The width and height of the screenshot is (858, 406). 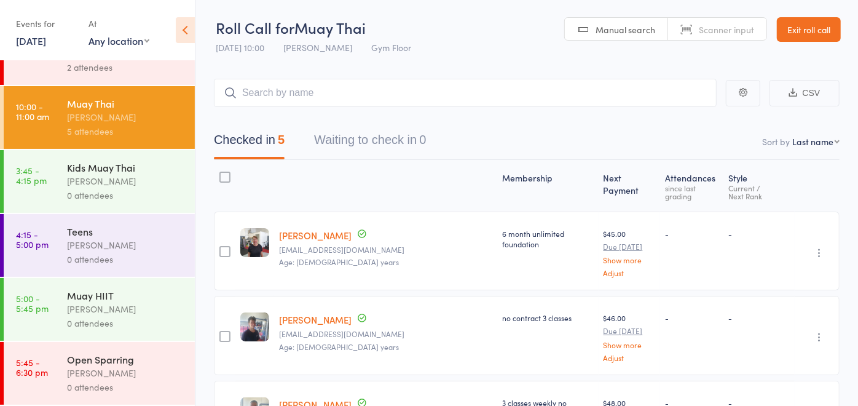 I want to click on span: Roll Call for, so click(x=255, y=27).